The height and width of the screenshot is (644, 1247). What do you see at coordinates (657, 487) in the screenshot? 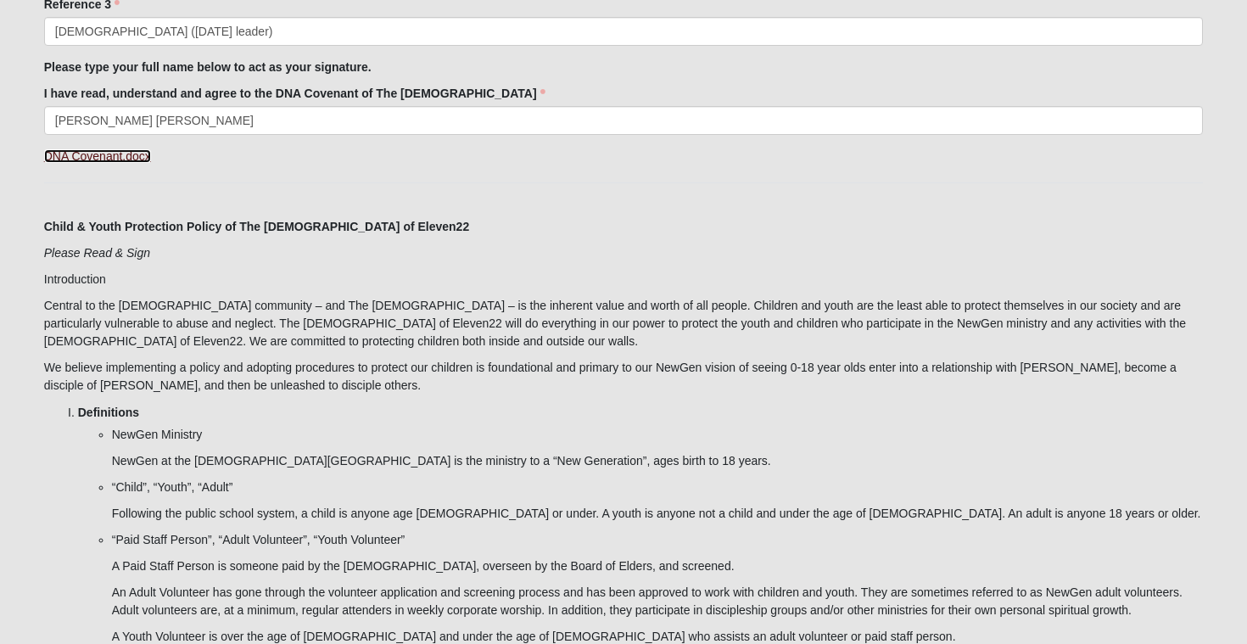
I see `p: “Child”, “Youth”, “Adult”` at bounding box center [657, 487].